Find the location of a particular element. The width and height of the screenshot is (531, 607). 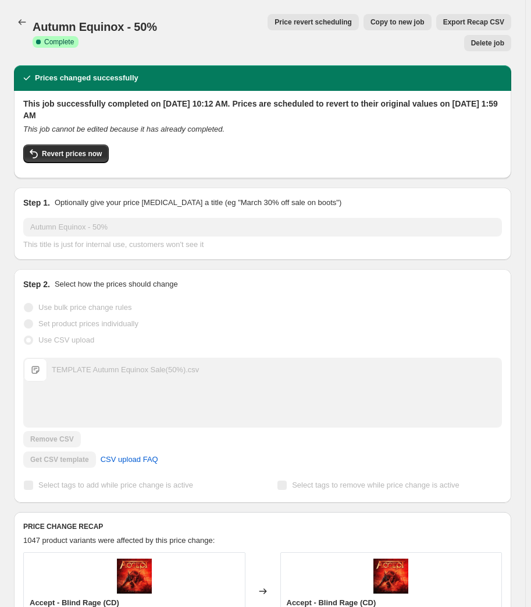

button: Delete job is located at coordinates (488, 43).